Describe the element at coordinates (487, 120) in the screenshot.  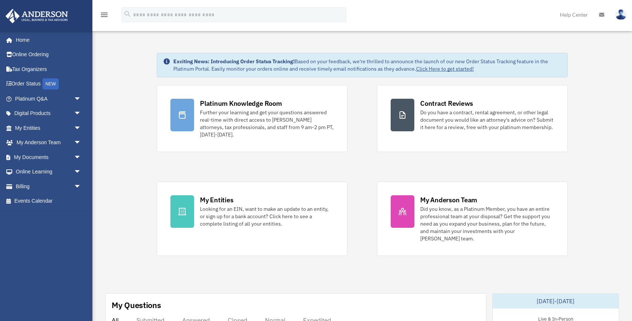
I see `div: Do you have a contract, rental agreement, or other legal document you would like an attorney's ad...` at that location.